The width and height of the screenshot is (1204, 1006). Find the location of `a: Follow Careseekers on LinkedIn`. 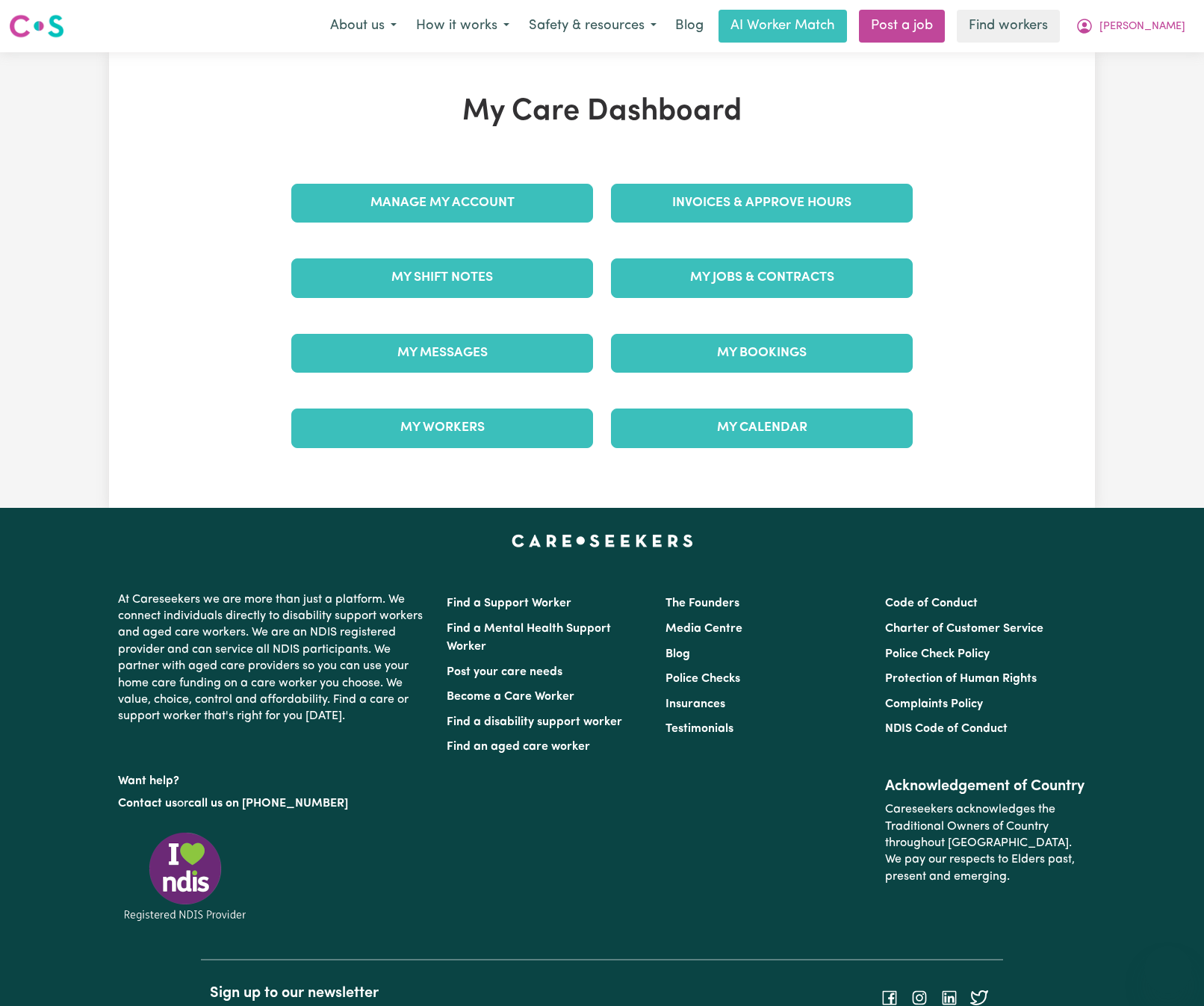

a: Follow Careseekers on LinkedIn is located at coordinates (950, 997).